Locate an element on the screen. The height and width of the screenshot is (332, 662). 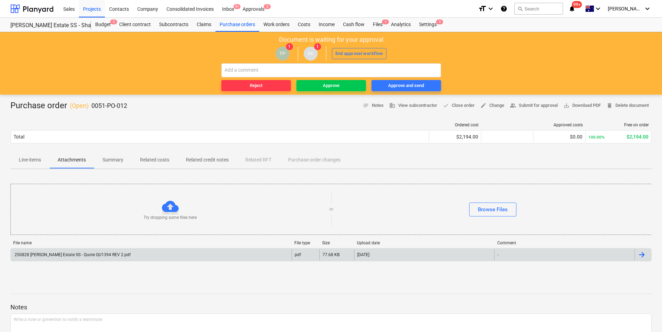
a: Subcontracts is located at coordinates (174, 25).